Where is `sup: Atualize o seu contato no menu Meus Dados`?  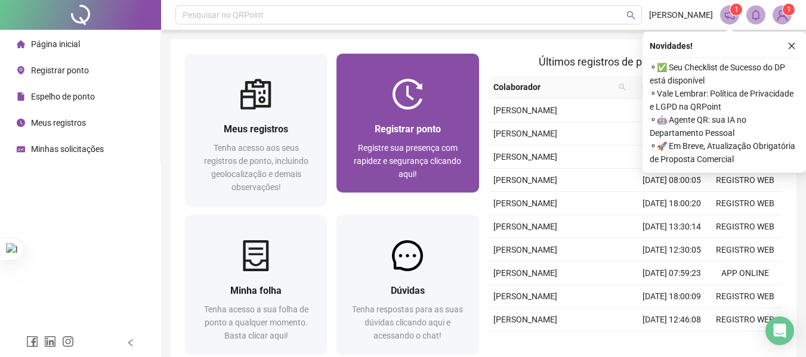
sup: Atualize o seu contato no menu Meus Dados is located at coordinates (788, 10).